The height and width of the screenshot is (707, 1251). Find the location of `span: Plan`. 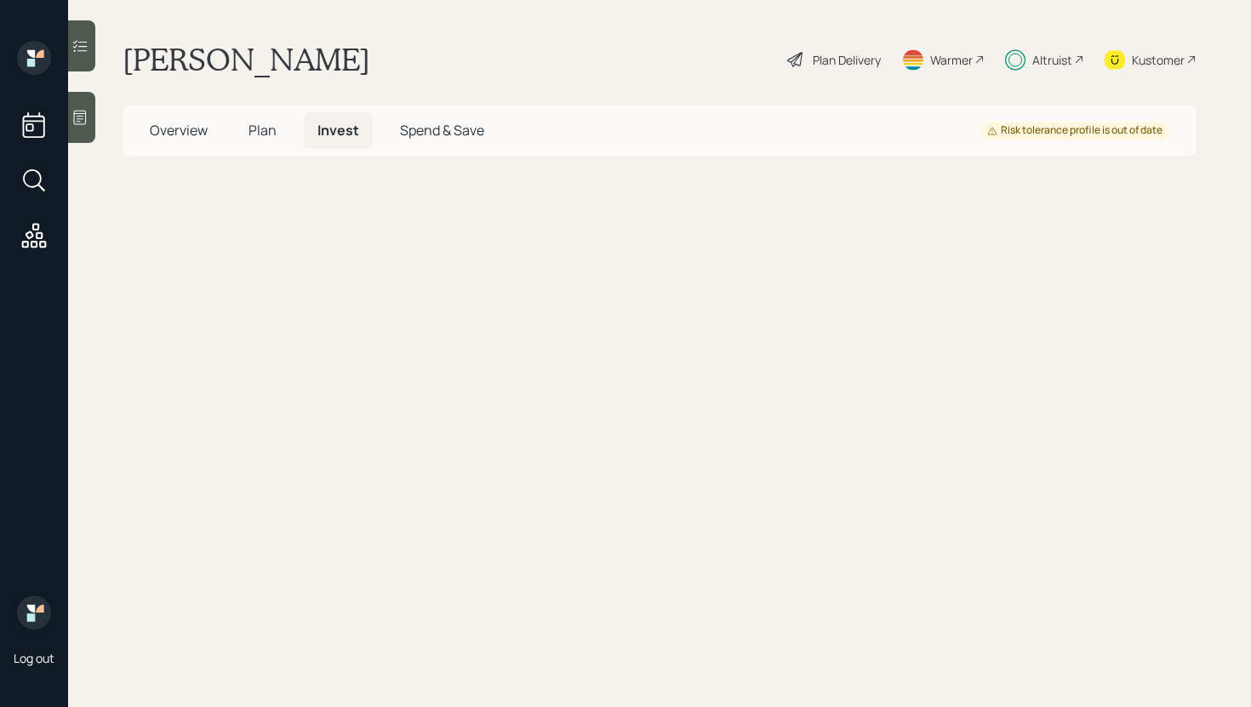

span: Plan is located at coordinates (262, 130).